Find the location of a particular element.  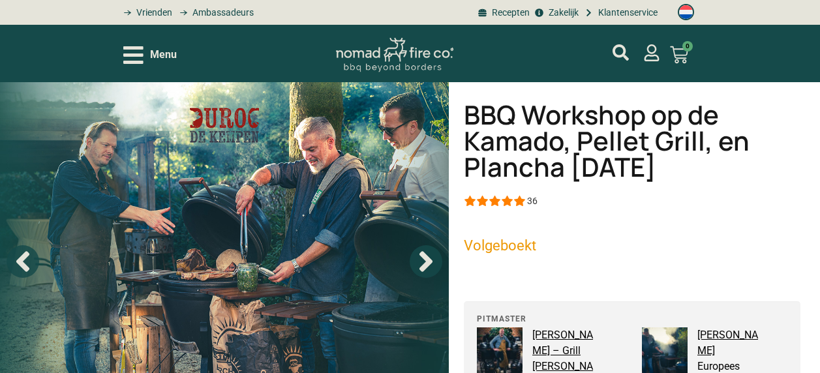

img: bobby grill bill crew-26 kopiëren is located at coordinates (499, 350).